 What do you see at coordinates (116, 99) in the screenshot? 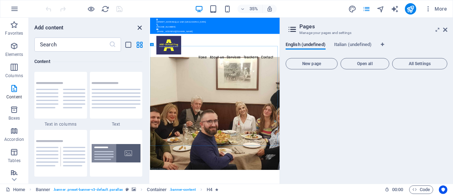
I see `div: Text` at bounding box center [116, 99].